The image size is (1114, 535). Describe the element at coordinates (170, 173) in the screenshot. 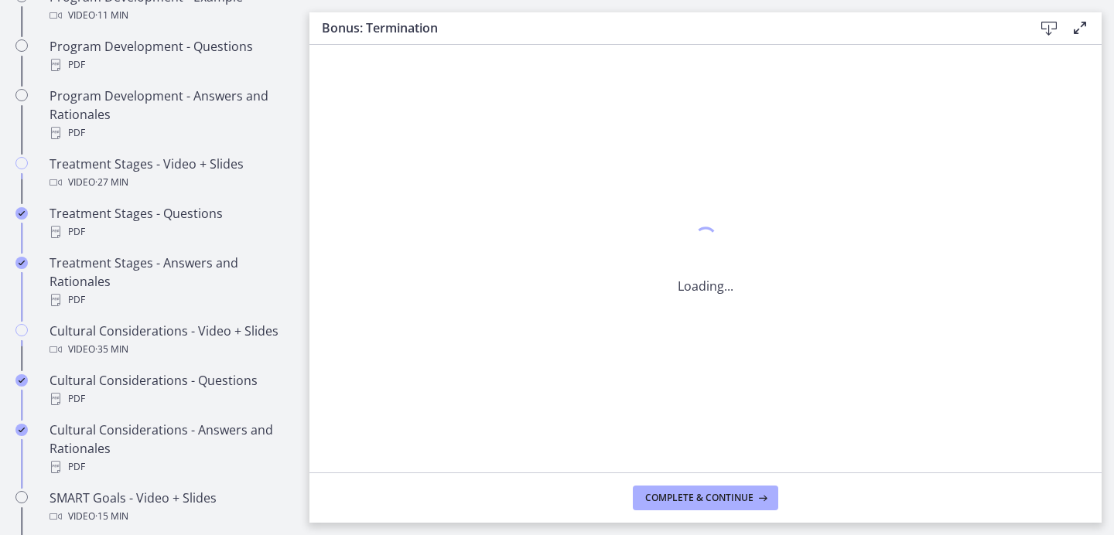

I see `div: Treatment Stages - Video + Slides` at that location.